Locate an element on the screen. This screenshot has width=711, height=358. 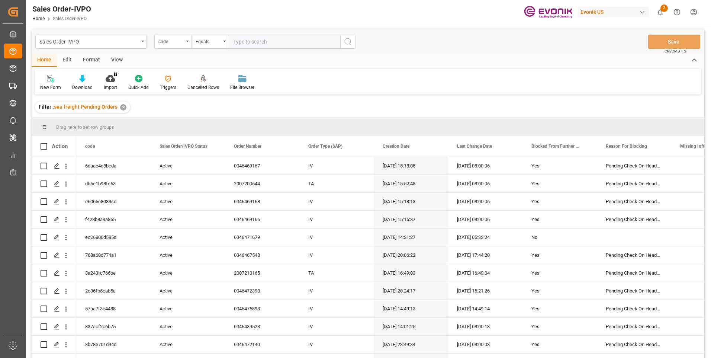
div: 768a60d774a1 is located at coordinates (113, 255).